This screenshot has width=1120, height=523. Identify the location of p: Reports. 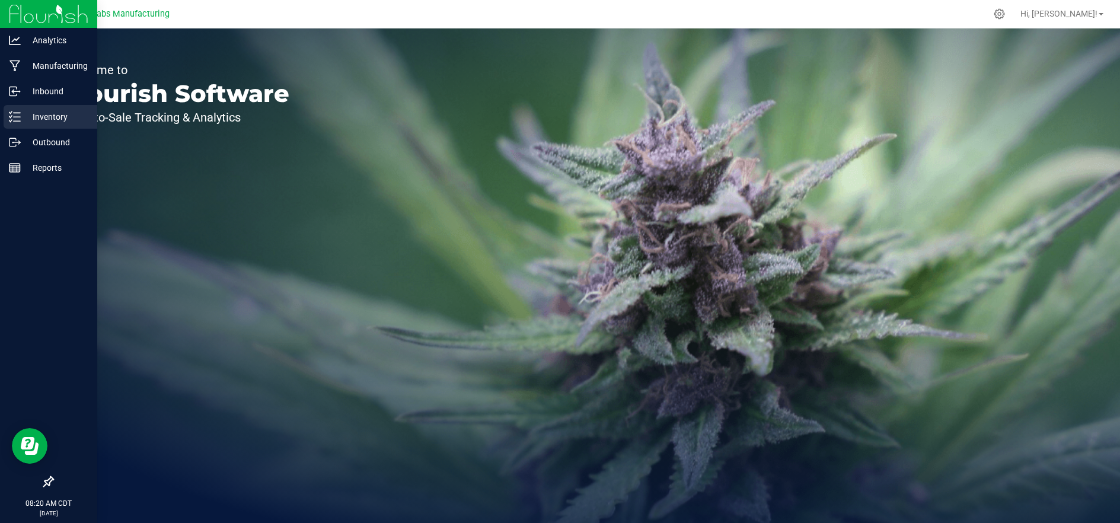
(56, 168).